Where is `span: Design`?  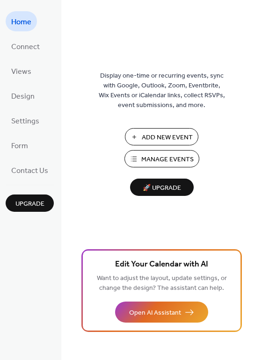
span: Design is located at coordinates (23, 96).